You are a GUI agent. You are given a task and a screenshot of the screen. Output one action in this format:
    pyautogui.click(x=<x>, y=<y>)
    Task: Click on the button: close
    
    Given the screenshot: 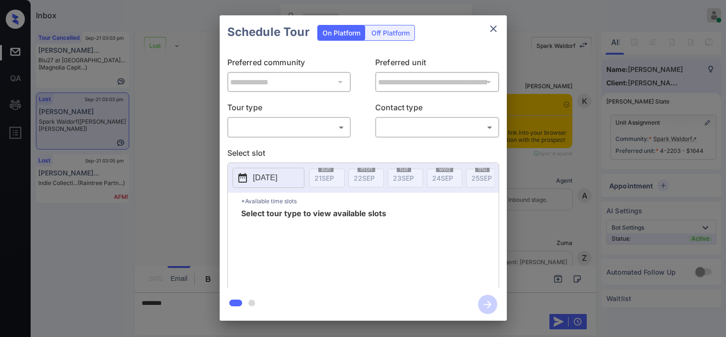 What is the action you would take?
    pyautogui.click(x=494, y=29)
    